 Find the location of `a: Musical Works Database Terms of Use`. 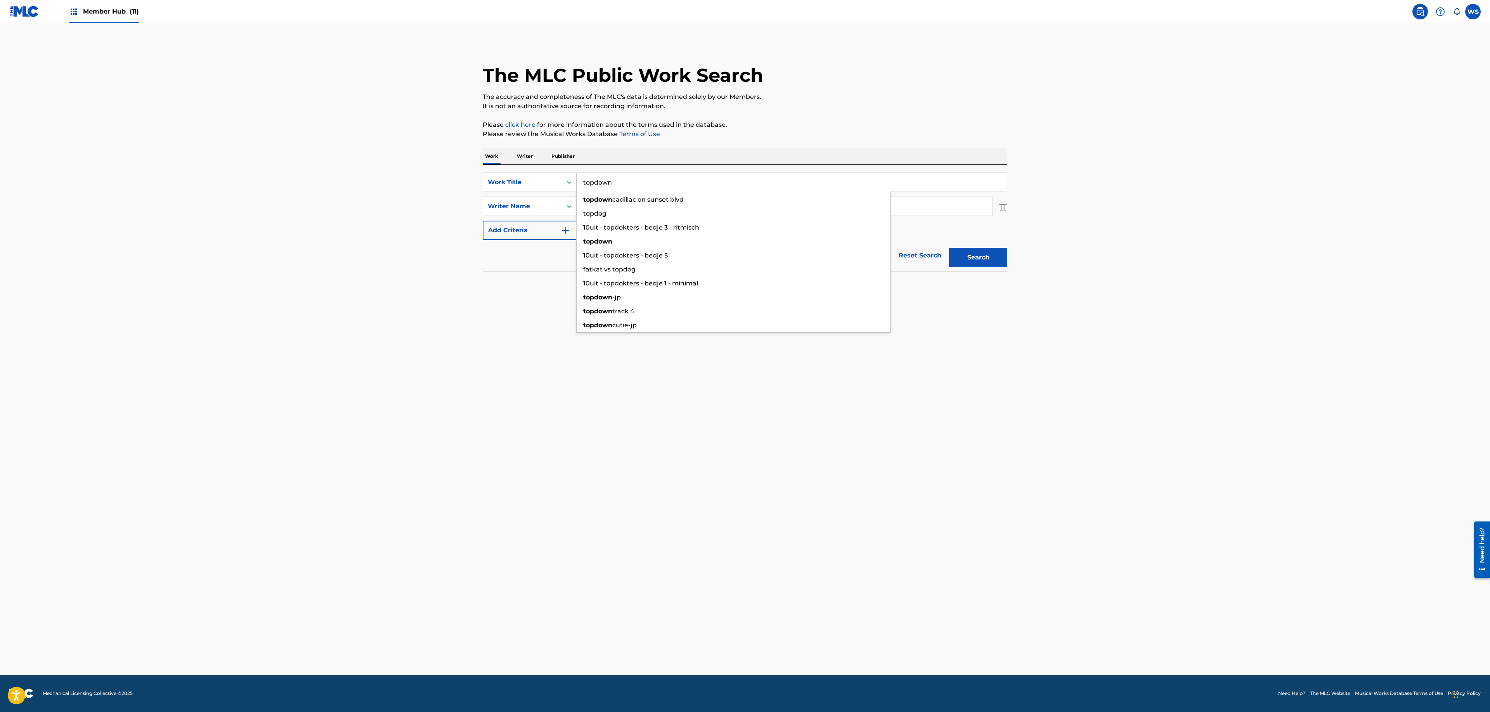

a: Musical Works Database Terms of Use is located at coordinates (1399, 694).